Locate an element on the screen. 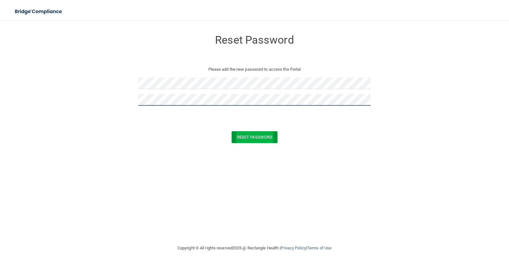 This screenshot has height=265, width=509. a: Privacy Policy is located at coordinates (293, 248).